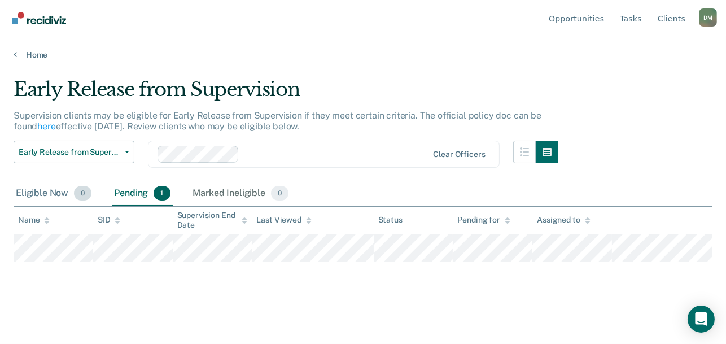  I want to click on div: Supervision End Date, so click(212, 220).